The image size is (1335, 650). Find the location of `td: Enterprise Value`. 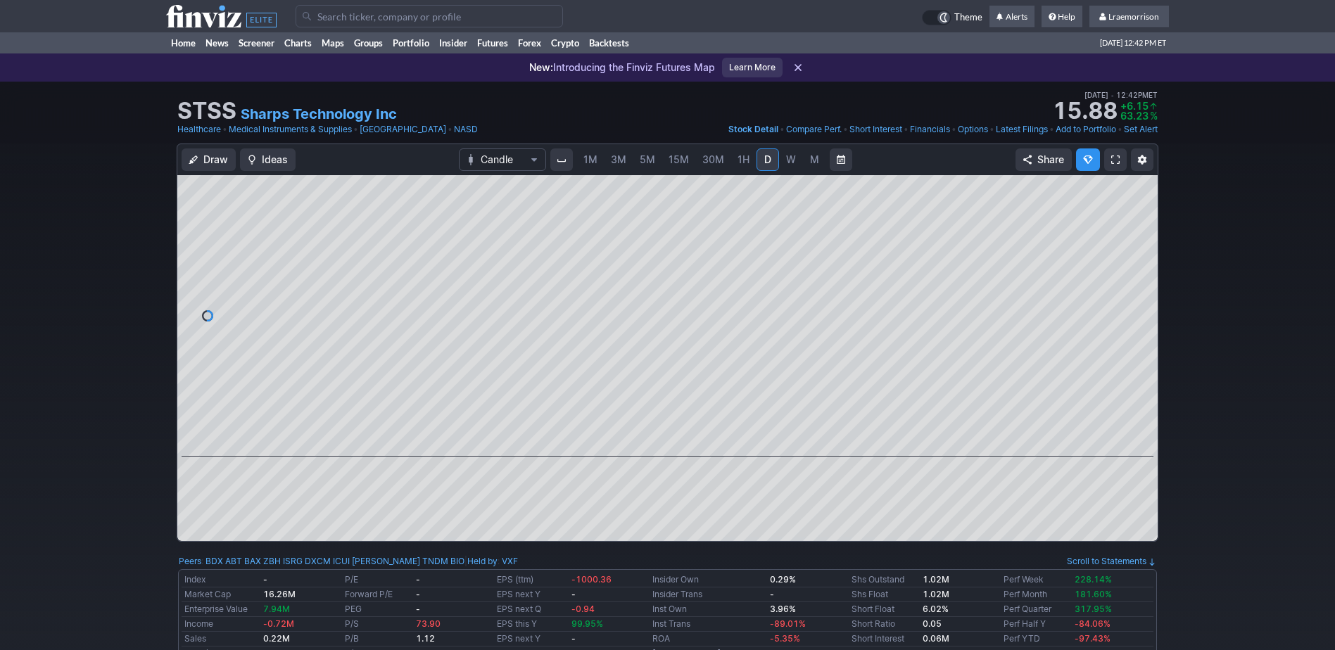

td: Enterprise Value is located at coordinates (221, 609).